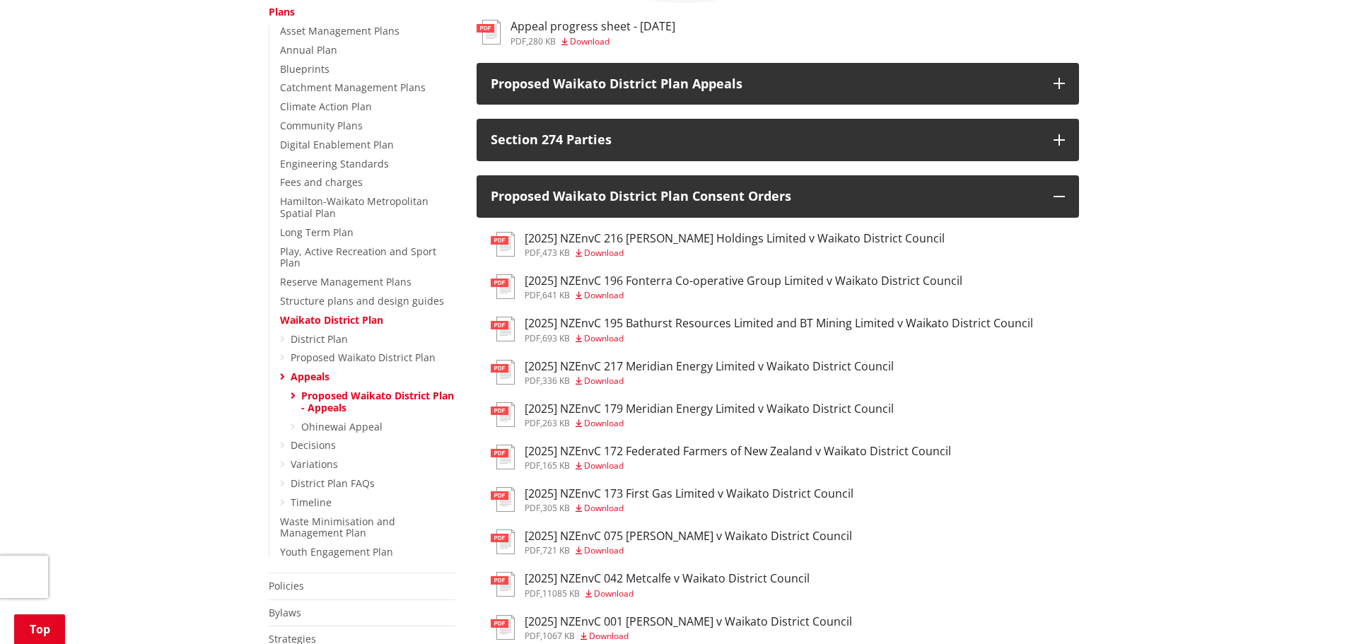 The width and height of the screenshot is (1347, 644). Describe the element at coordinates (311, 502) in the screenshot. I see `a: Timeline` at that location.